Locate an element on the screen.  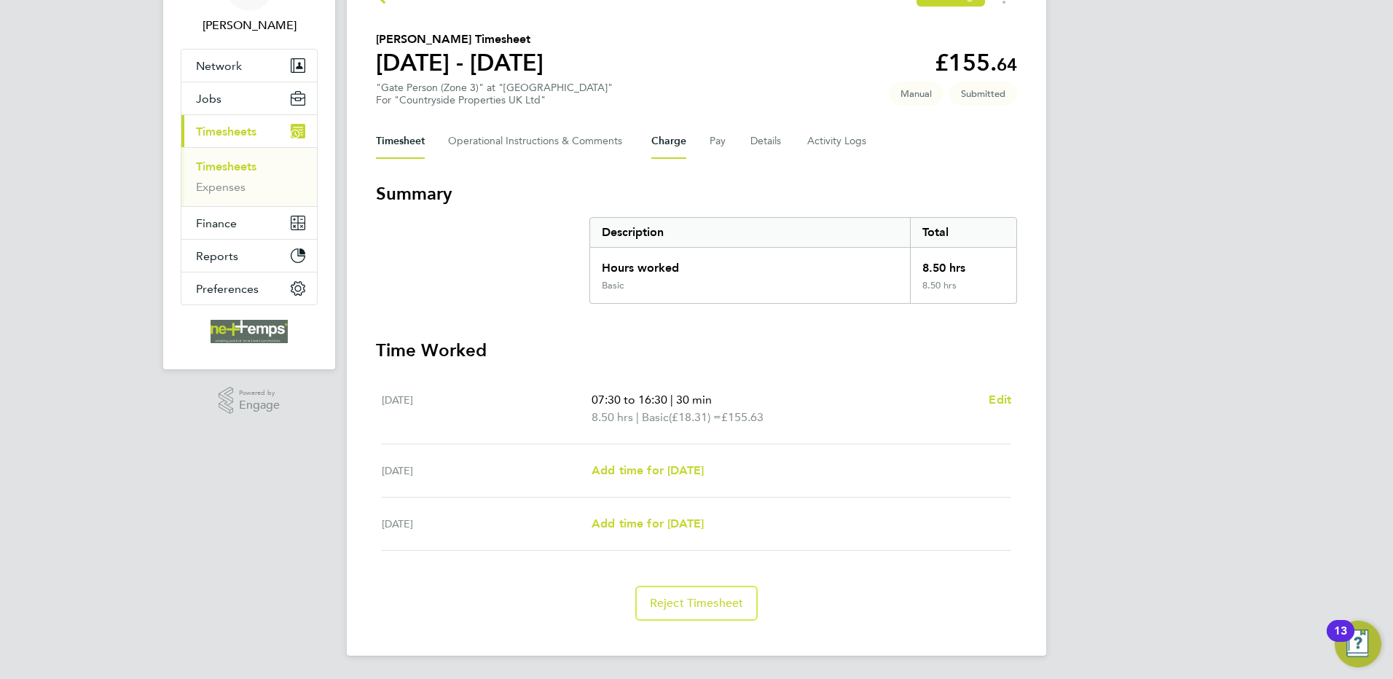
span: This timesheet is Submitted. is located at coordinates (983, 93).